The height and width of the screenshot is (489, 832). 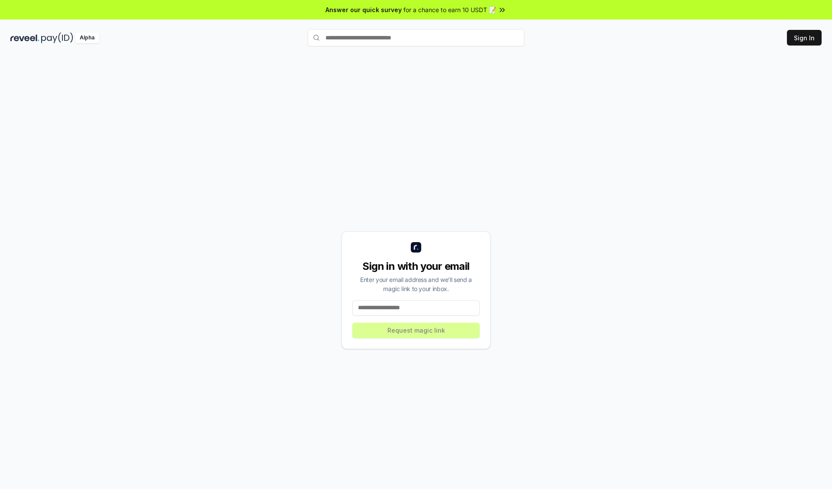 What do you see at coordinates (57, 38) in the screenshot?
I see `img: pay_id` at bounding box center [57, 38].